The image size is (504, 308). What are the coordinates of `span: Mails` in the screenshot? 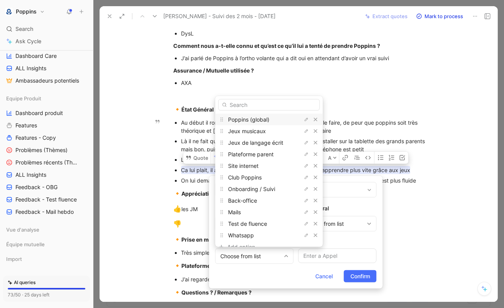 It's located at (234, 212).